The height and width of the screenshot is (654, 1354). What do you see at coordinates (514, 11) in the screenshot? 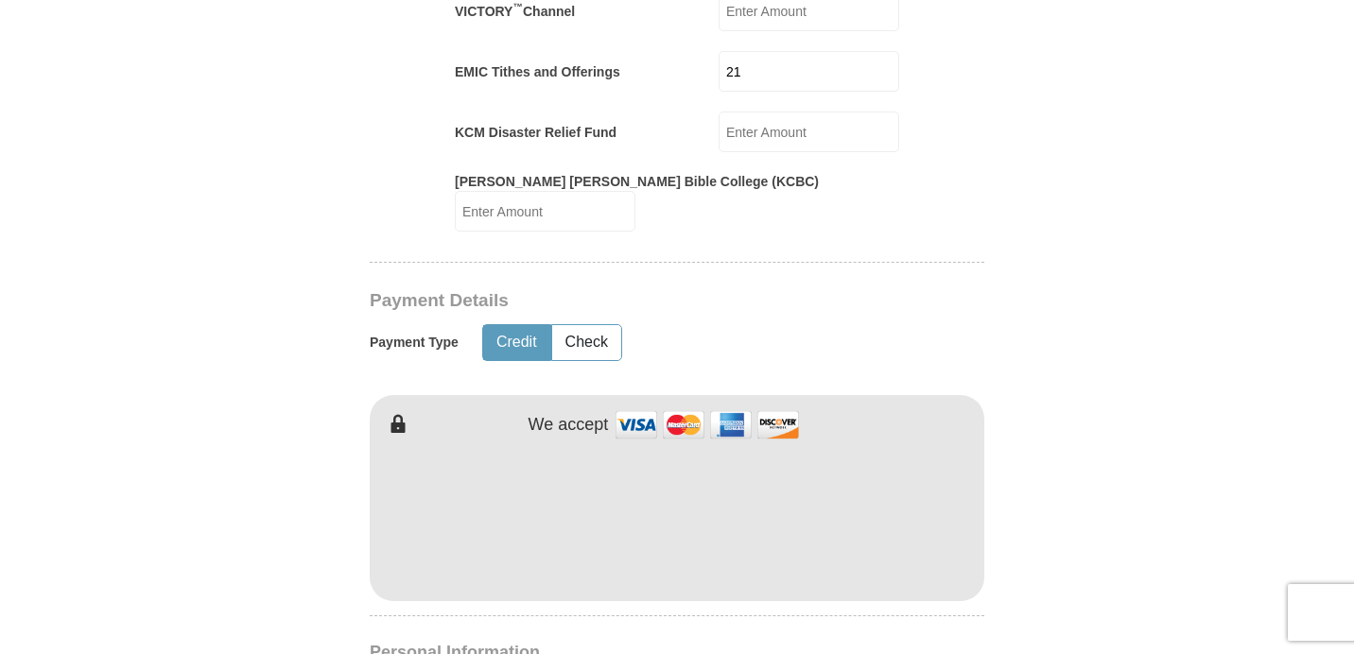
I see `label: VICTORY Channel` at bounding box center [514, 11].